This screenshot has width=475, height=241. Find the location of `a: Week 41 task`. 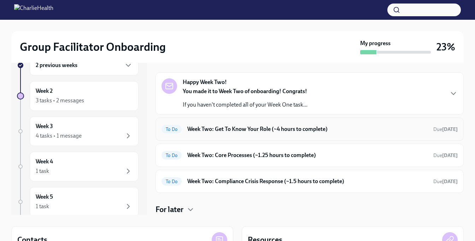

a: Week 41 task is located at coordinates (78, 167).